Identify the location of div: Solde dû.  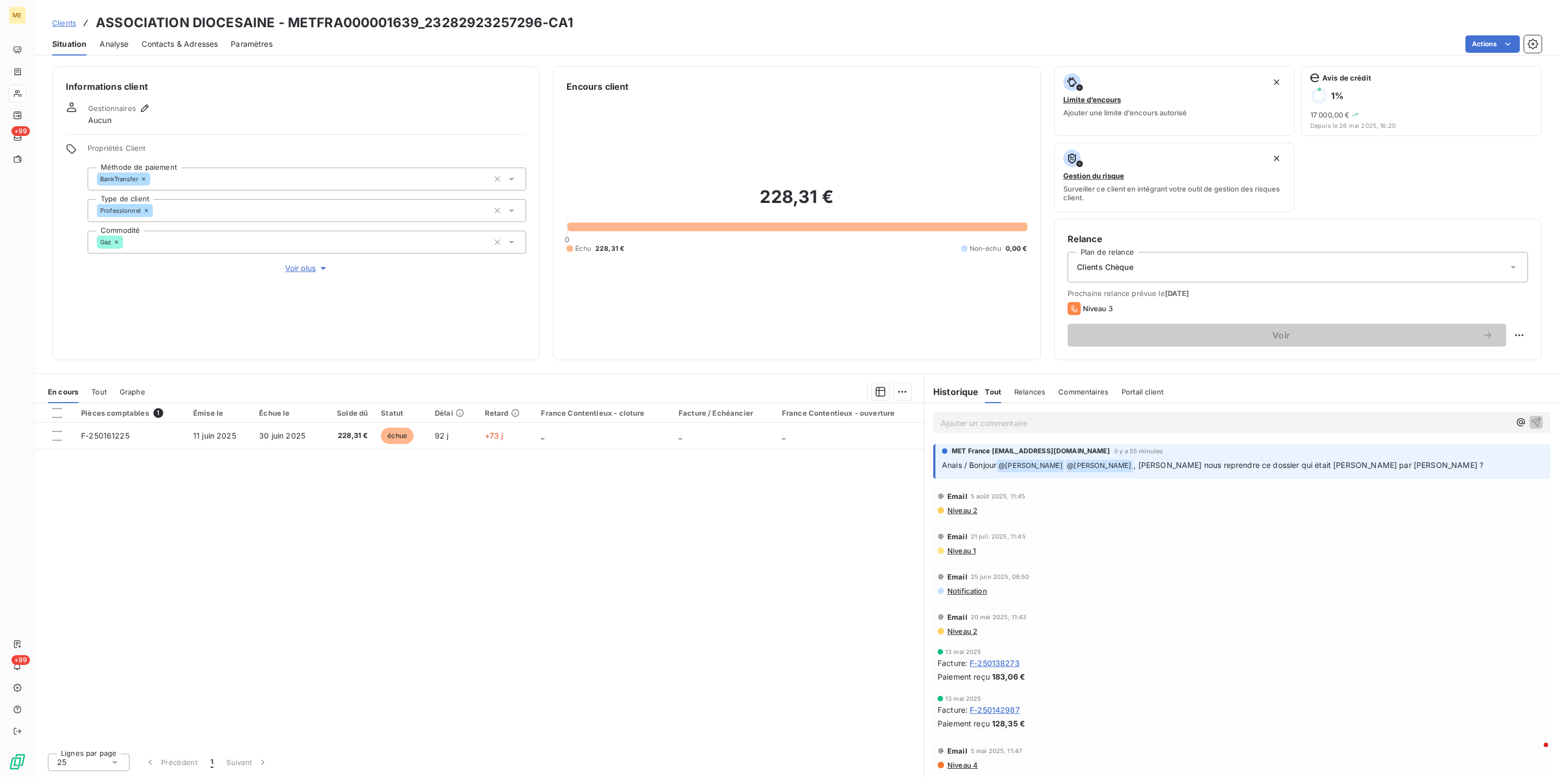
(349, 413).